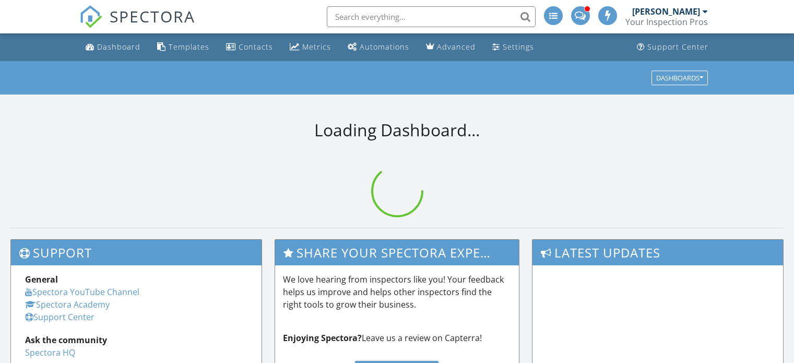 Image resolution: width=794 pixels, height=363 pixels. I want to click on h3: Support, so click(136, 252).